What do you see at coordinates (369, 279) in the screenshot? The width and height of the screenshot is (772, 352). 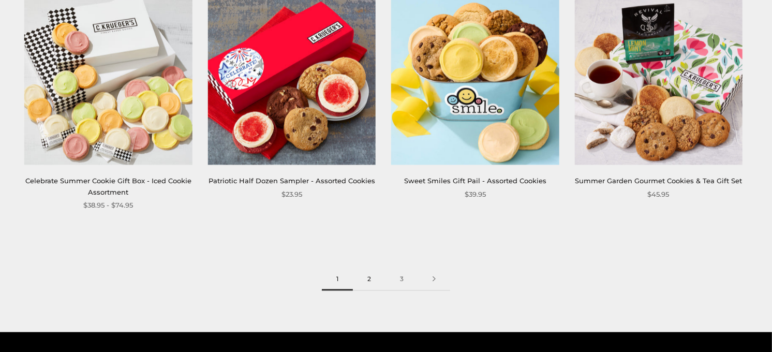 I see `a: 2` at bounding box center [369, 279].